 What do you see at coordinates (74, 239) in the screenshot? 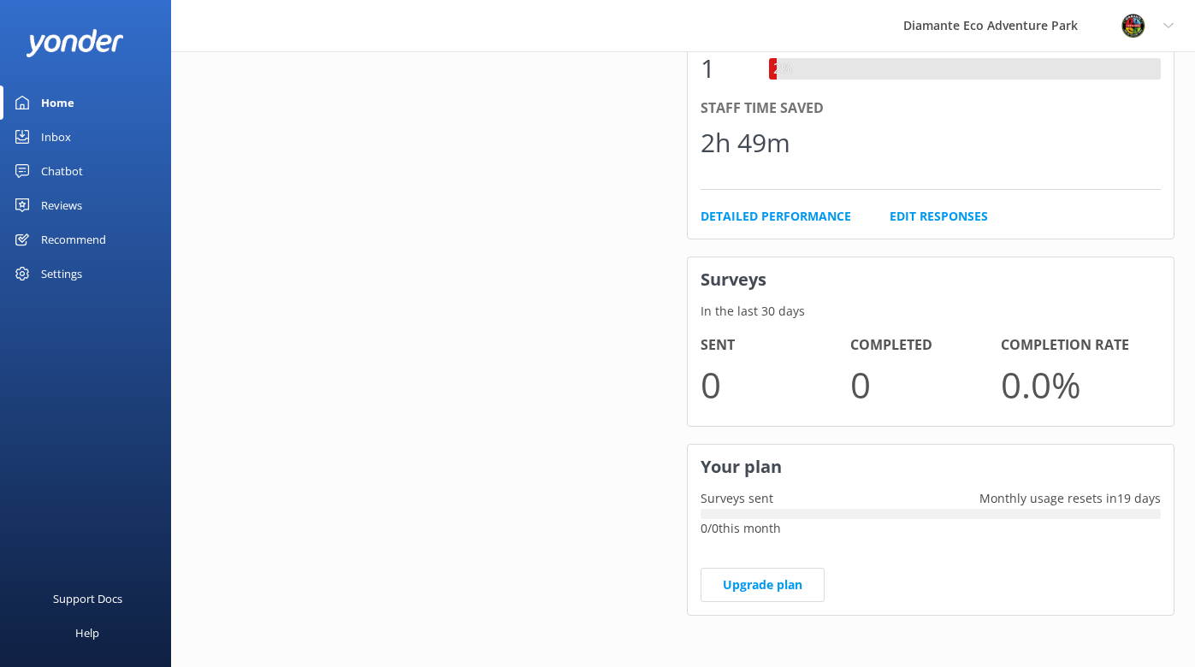
I see `div: Recommend` at bounding box center [74, 239].